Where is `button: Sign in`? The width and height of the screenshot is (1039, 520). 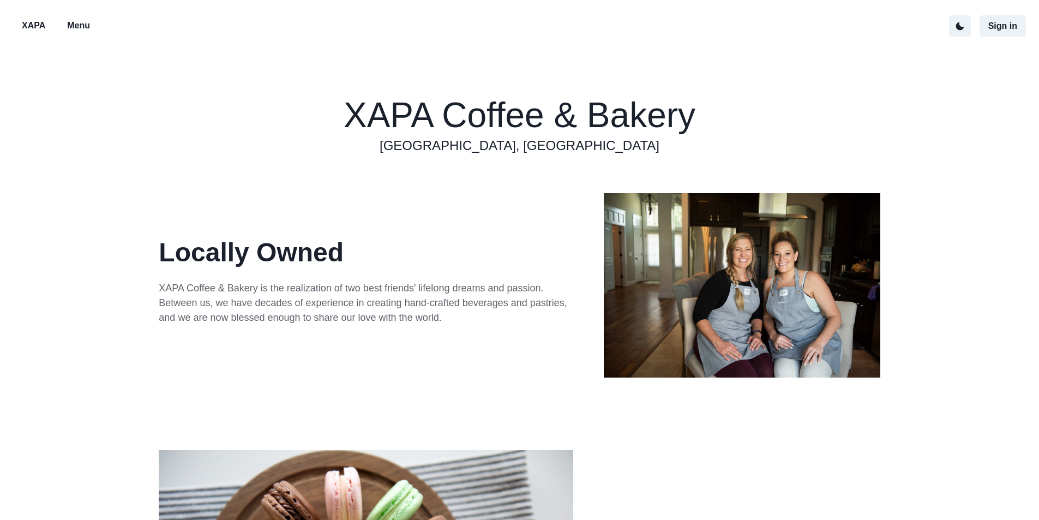
button: Sign in is located at coordinates (1002, 26).